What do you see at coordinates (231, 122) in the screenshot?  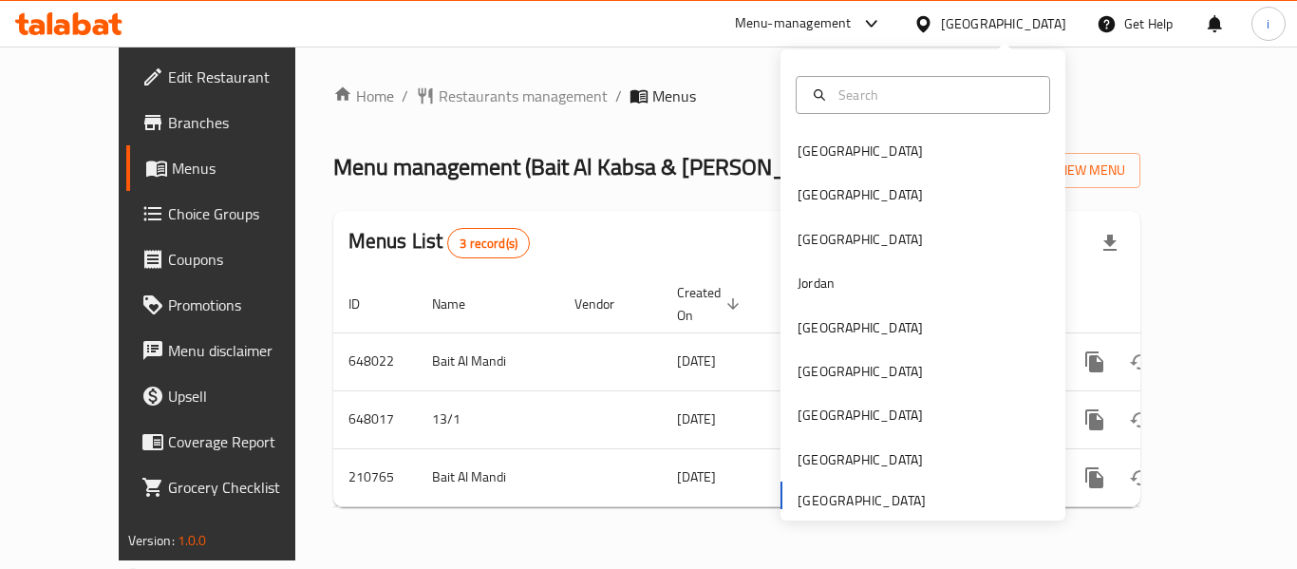 I see `a: Branches` at bounding box center [231, 122].